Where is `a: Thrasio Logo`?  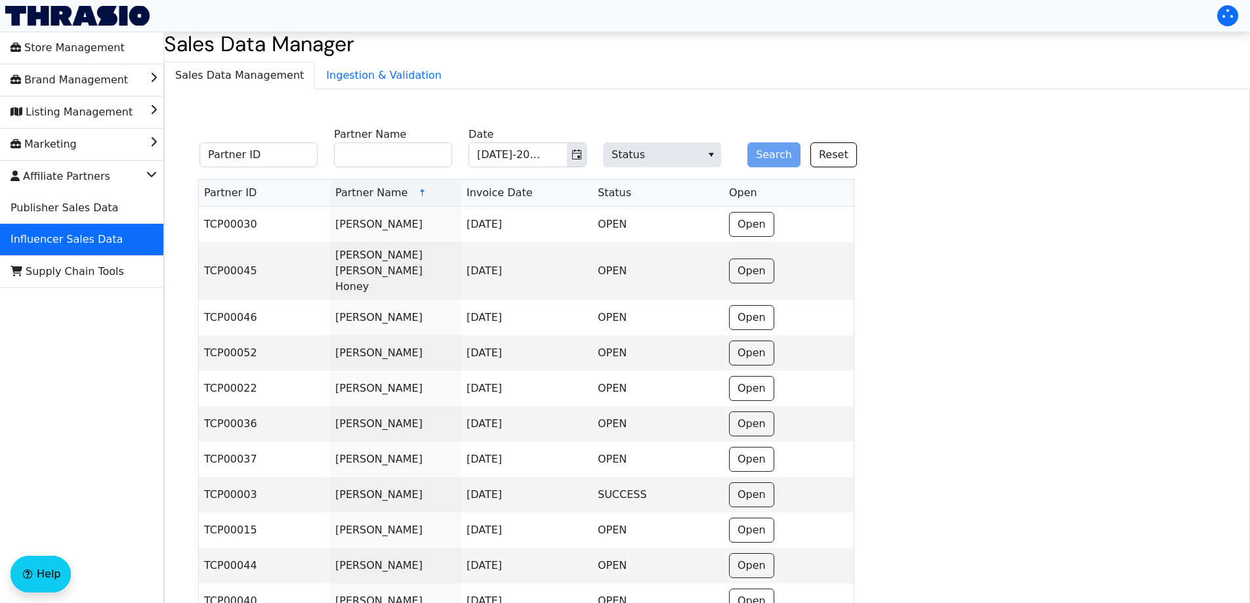 a: Thrasio Logo is located at coordinates (77, 16).